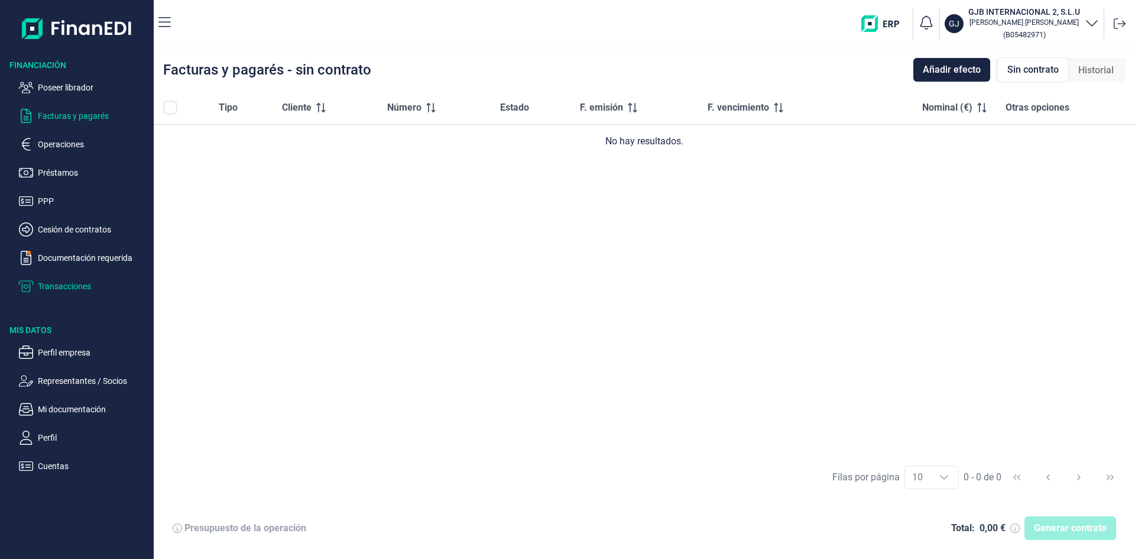 This screenshot has height=559, width=1135. What do you see at coordinates (885, 24) in the screenshot?
I see `img: erp` at bounding box center [885, 24].